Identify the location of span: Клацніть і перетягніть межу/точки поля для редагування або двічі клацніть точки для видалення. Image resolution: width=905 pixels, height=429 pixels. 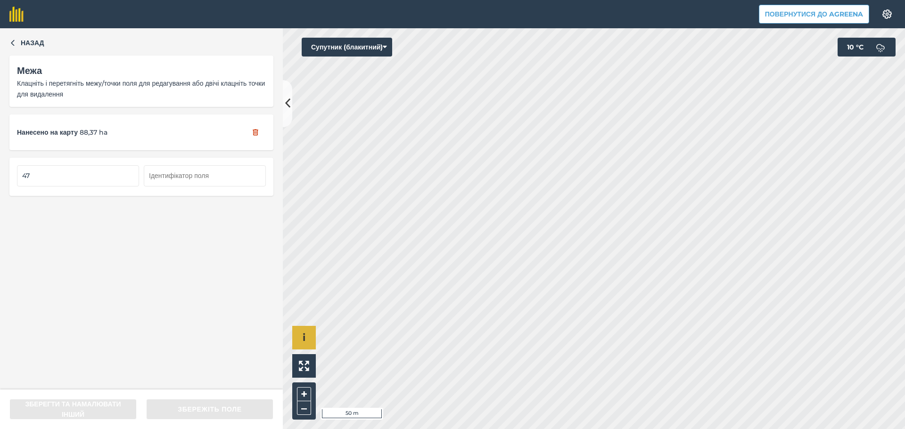
(141, 89).